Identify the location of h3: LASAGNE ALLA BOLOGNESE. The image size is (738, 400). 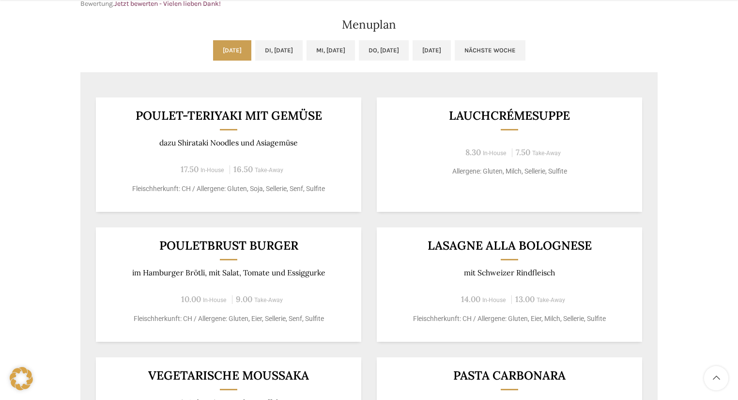
(510, 245).